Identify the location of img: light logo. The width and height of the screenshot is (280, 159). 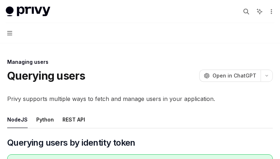
(28, 12).